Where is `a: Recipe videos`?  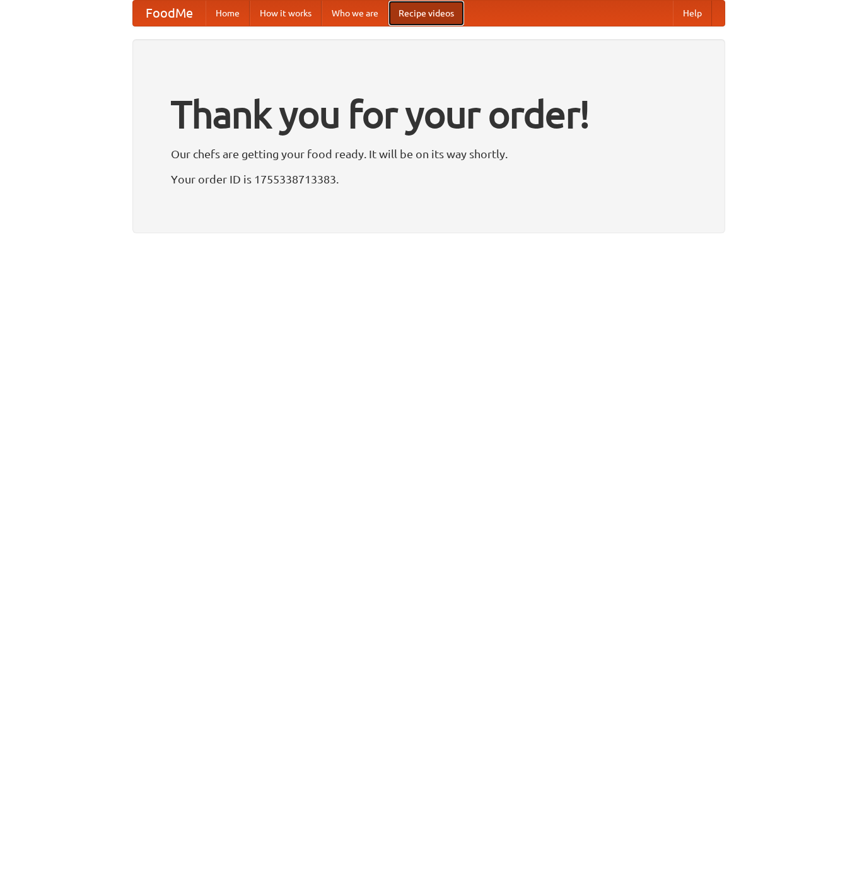
a: Recipe videos is located at coordinates (426, 13).